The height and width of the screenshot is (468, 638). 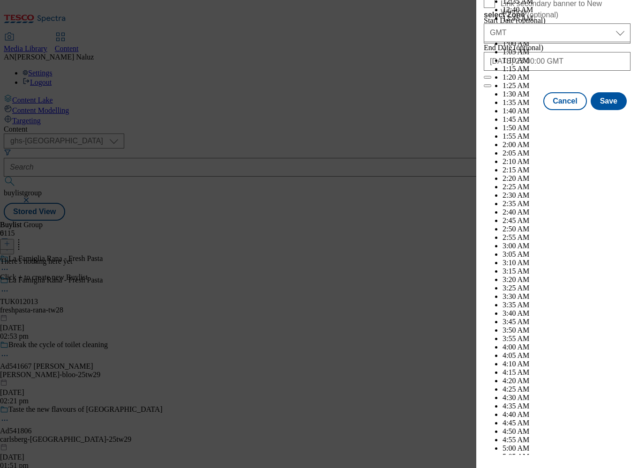 I want to click on li: 4:00 AM, so click(x=566, y=347).